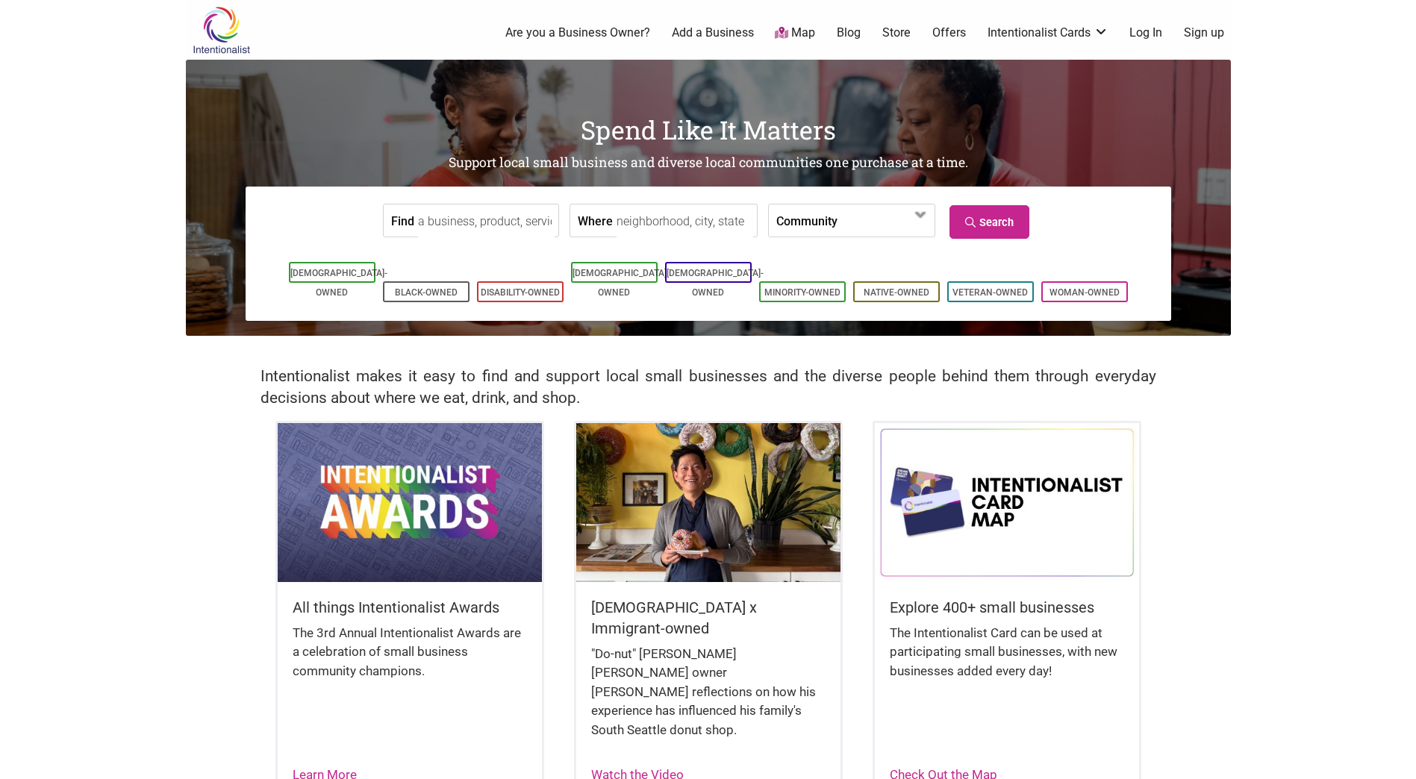  Describe the element at coordinates (1048, 33) in the screenshot. I see `li: Intentionalist Cards` at that location.